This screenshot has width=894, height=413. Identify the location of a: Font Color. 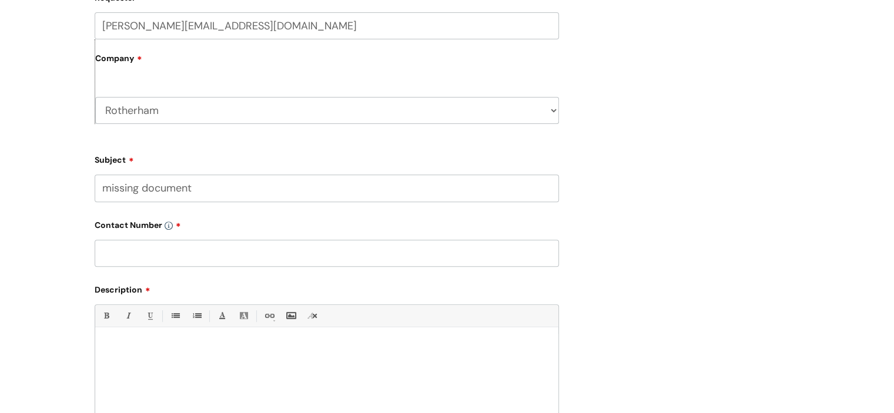
(222, 316).